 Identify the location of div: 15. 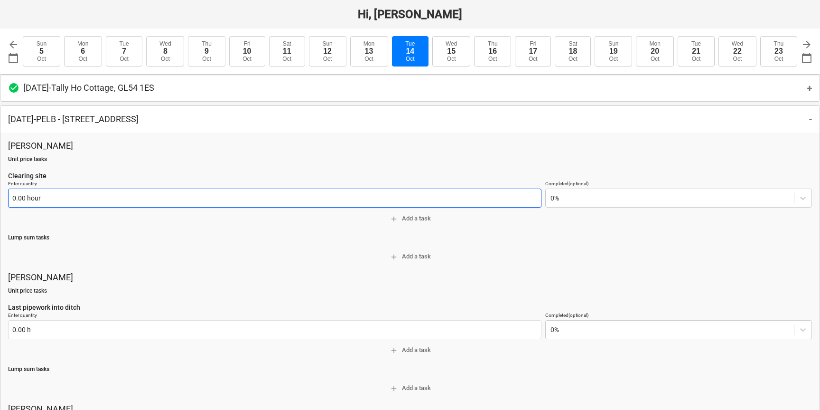
(451, 51).